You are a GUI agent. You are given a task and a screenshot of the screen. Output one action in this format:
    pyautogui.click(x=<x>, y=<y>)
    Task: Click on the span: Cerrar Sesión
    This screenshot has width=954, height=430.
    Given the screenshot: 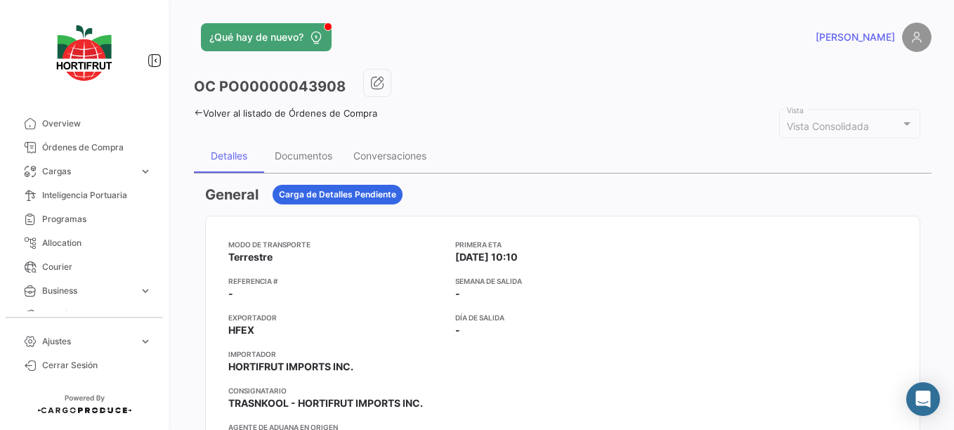 What is the action you would take?
    pyautogui.click(x=97, y=365)
    